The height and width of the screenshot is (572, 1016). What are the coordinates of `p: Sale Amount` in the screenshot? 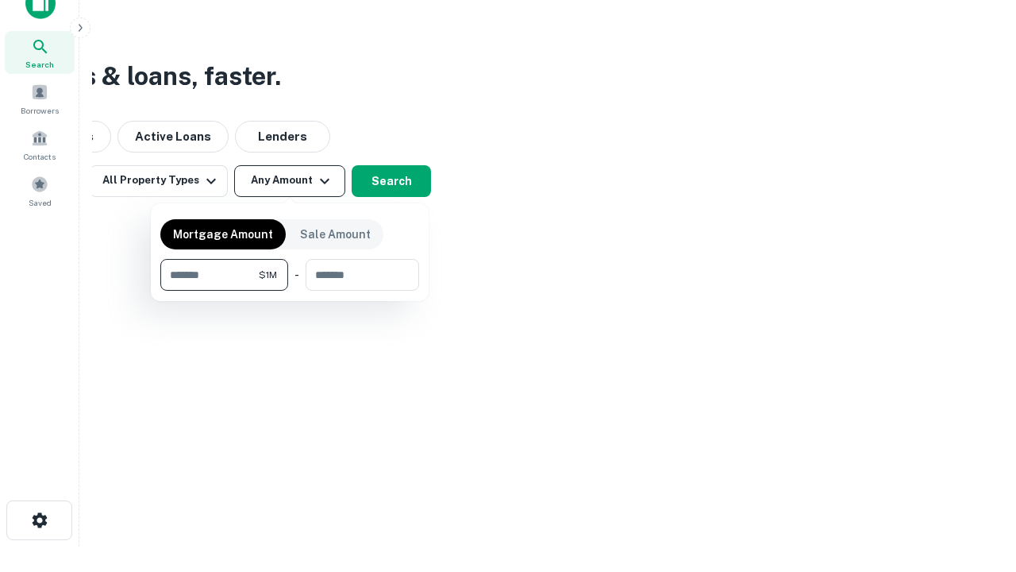 It's located at (335, 234).